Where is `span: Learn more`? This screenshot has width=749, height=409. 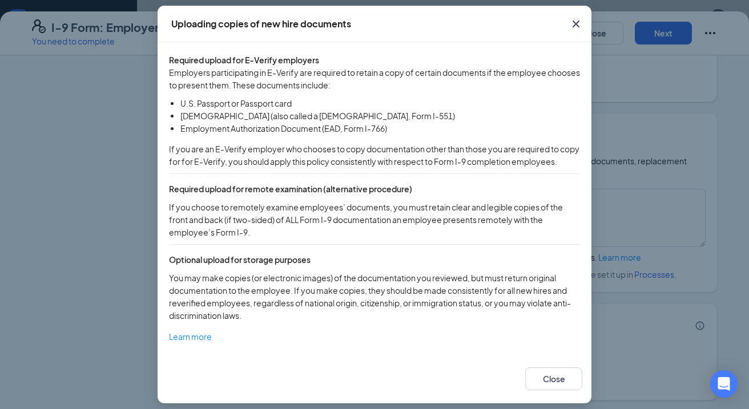 span: Learn more is located at coordinates (190, 337).